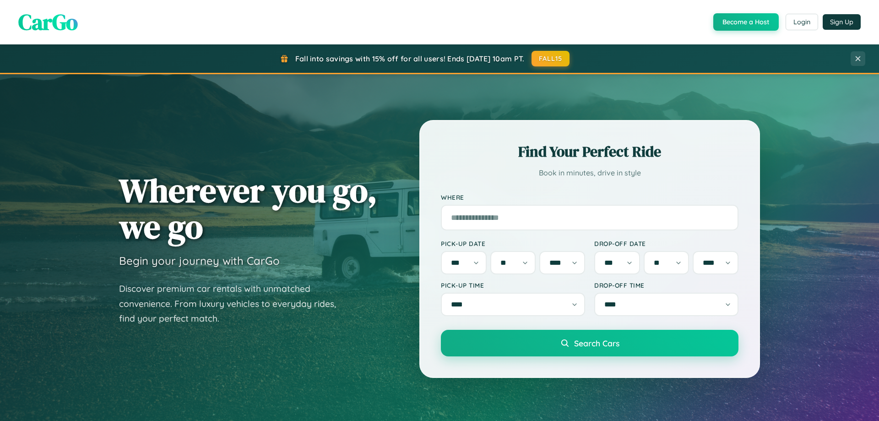 The width and height of the screenshot is (879, 421). Describe the element at coordinates (199, 261) in the screenshot. I see `h3: Begin your journey with CarGo` at that location.